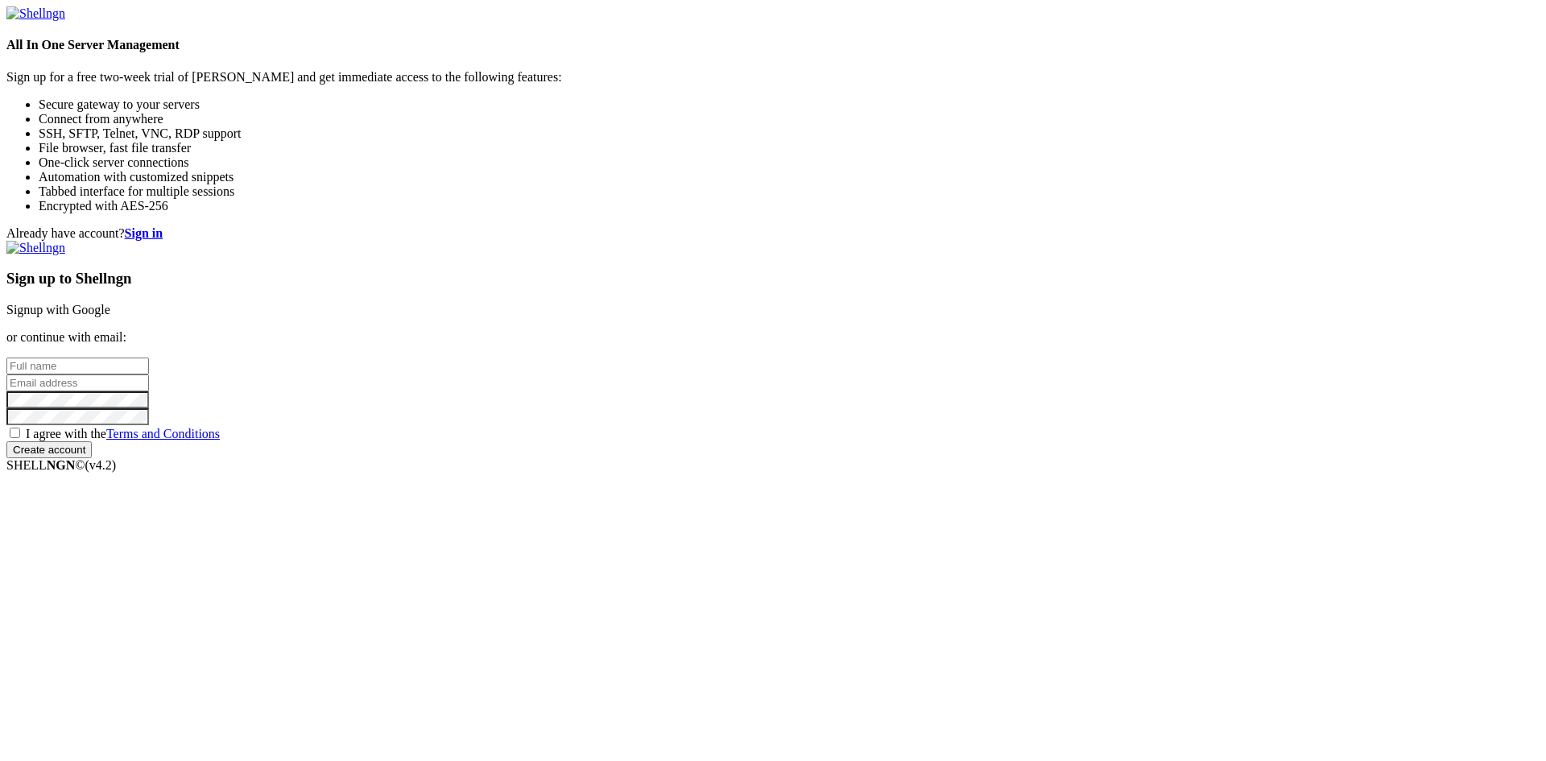 This screenshot has height=761, width=1546. Describe the element at coordinates (101, 465) in the screenshot. I see `span: 4.2.0` at that location.